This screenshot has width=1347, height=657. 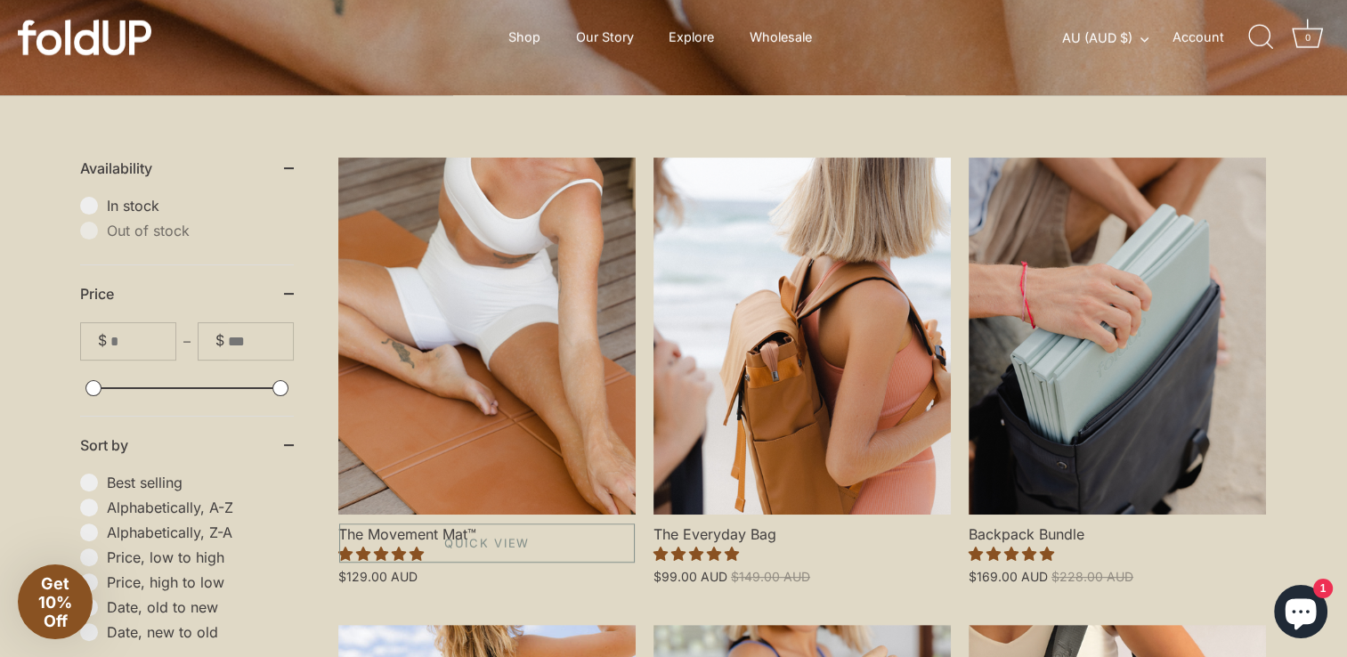 I want to click on inbox-online-store-chat: Shopify online store chat, so click(x=1301, y=614).